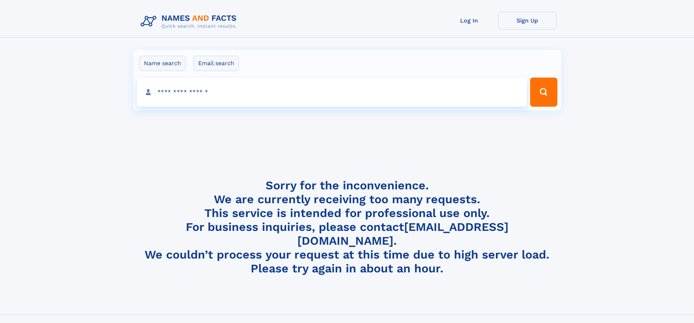  Describe the element at coordinates (543, 92) in the screenshot. I see `button: Search Button` at that location.